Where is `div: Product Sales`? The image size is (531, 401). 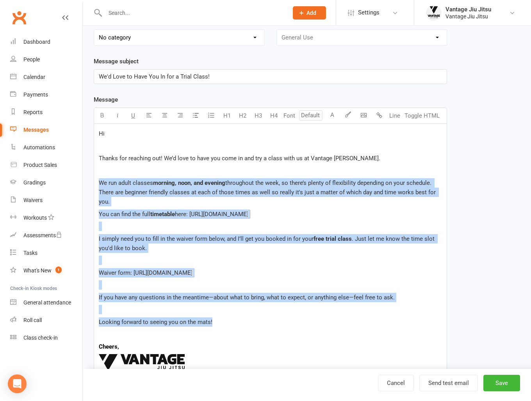
div: Product Sales is located at coordinates (40, 165).